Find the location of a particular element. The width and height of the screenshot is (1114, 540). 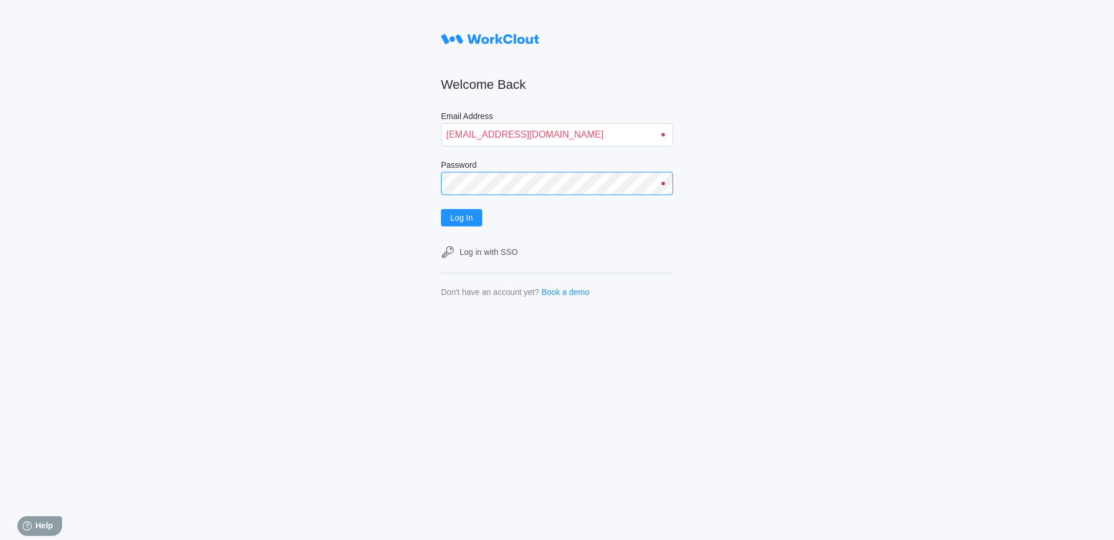

label: Email Address is located at coordinates (557, 117).